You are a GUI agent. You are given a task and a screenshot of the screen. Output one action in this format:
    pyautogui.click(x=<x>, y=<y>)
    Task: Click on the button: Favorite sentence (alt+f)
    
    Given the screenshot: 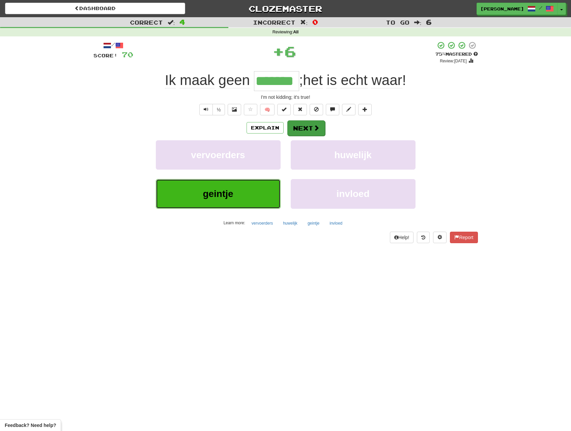 What is the action you would take?
    pyautogui.click(x=251, y=110)
    